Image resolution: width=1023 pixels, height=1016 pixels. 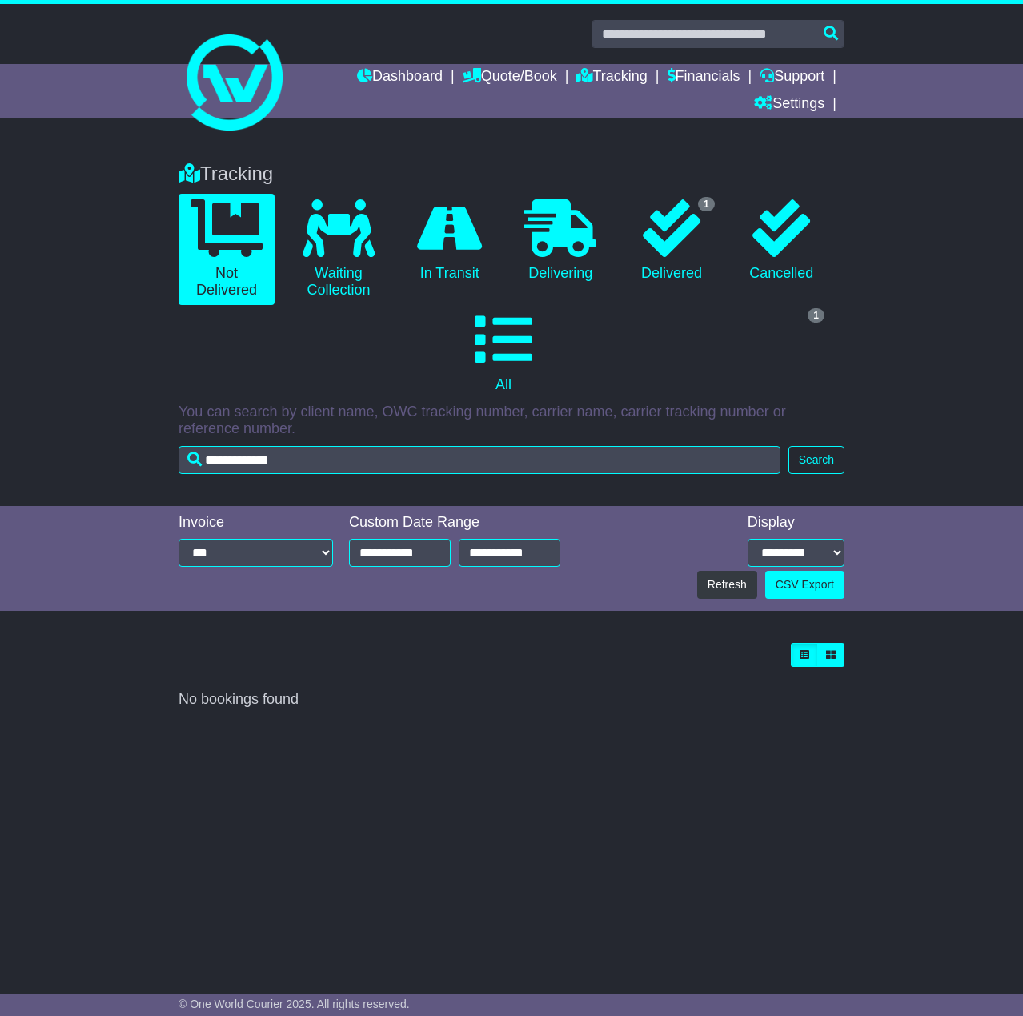 What do you see at coordinates (804, 584) in the screenshot?
I see `a: CSV Export` at bounding box center [804, 584].